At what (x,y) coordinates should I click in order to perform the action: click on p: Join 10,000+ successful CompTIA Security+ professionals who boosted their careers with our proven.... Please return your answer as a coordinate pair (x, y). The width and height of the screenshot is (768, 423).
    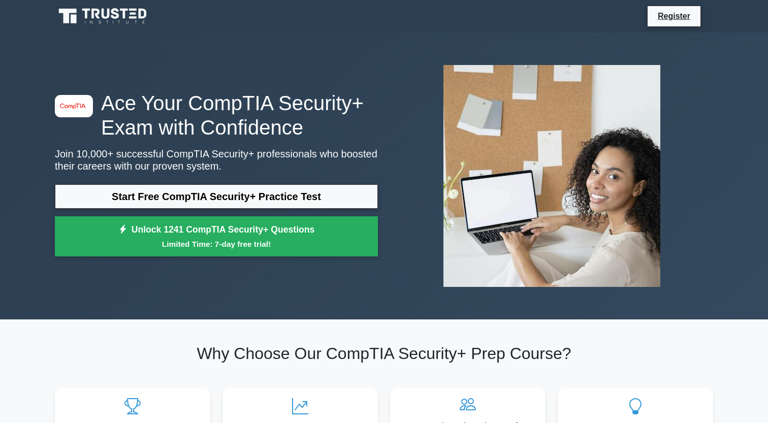
    Looking at the image, I should click on (216, 160).